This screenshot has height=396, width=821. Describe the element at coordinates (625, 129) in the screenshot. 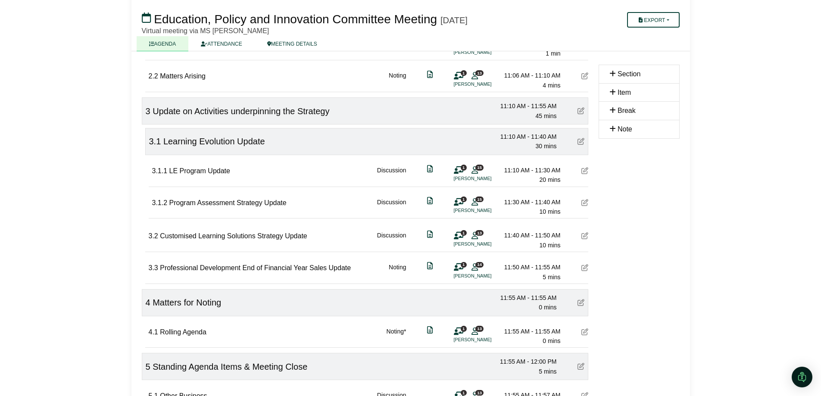

I see `span: Note` at that location.